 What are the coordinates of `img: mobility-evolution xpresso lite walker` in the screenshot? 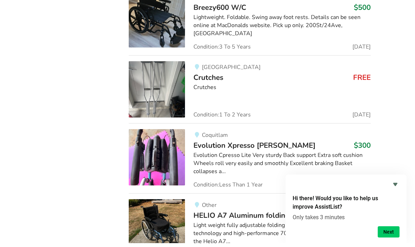 It's located at (157, 161).